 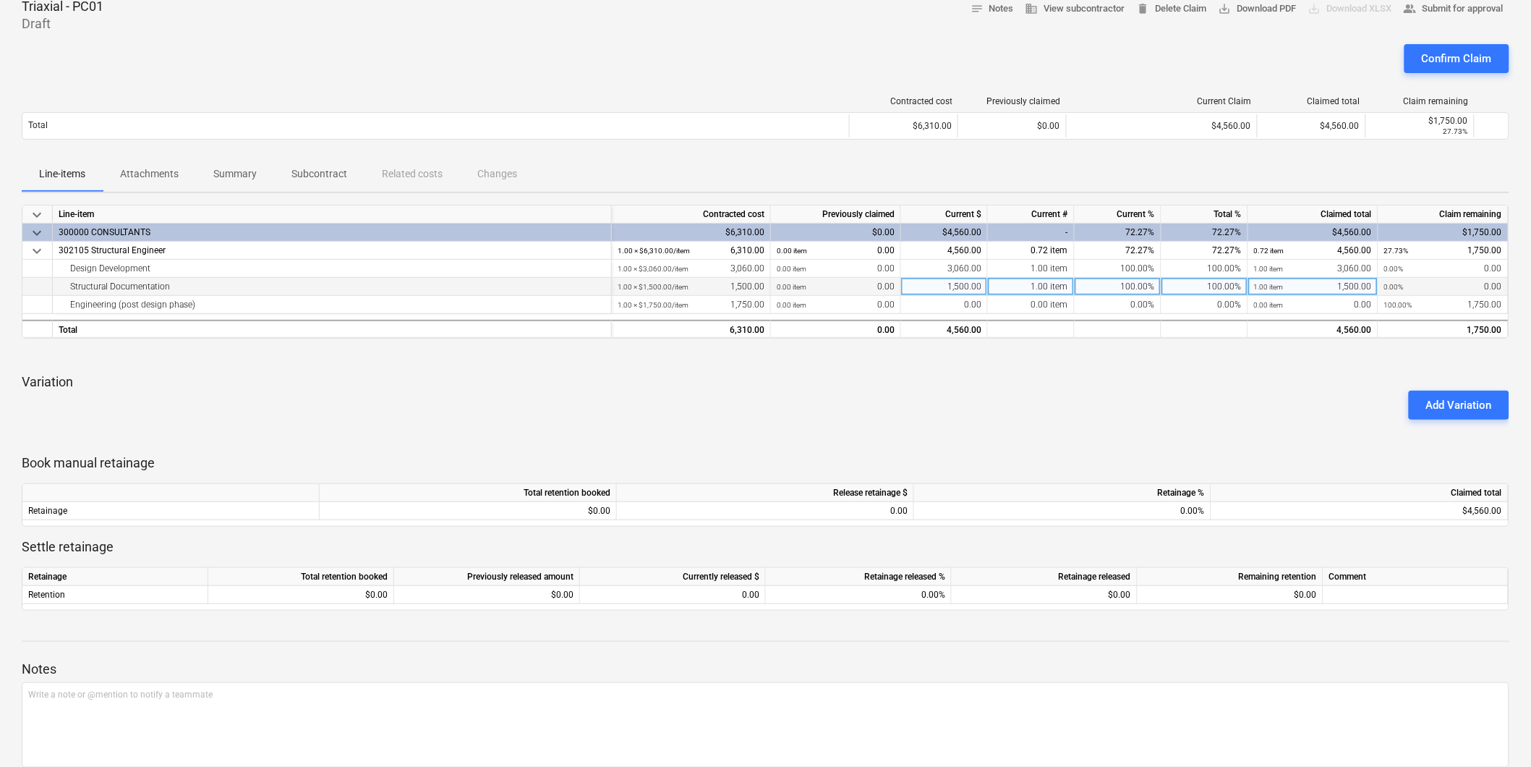 What do you see at coordinates (1444, 232) in the screenshot?
I see `div: $1,750.00` at bounding box center [1444, 232].